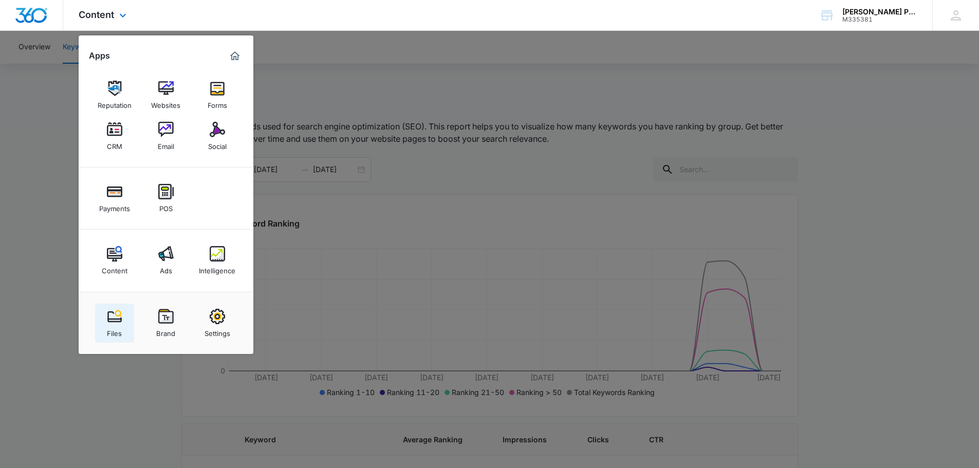 The width and height of the screenshot is (979, 468). I want to click on a: POS, so click(166, 198).